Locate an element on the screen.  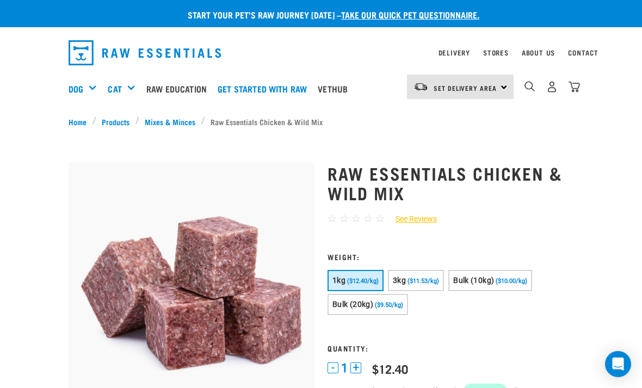
img: home-icon-1@2x.png is located at coordinates (529, 86).